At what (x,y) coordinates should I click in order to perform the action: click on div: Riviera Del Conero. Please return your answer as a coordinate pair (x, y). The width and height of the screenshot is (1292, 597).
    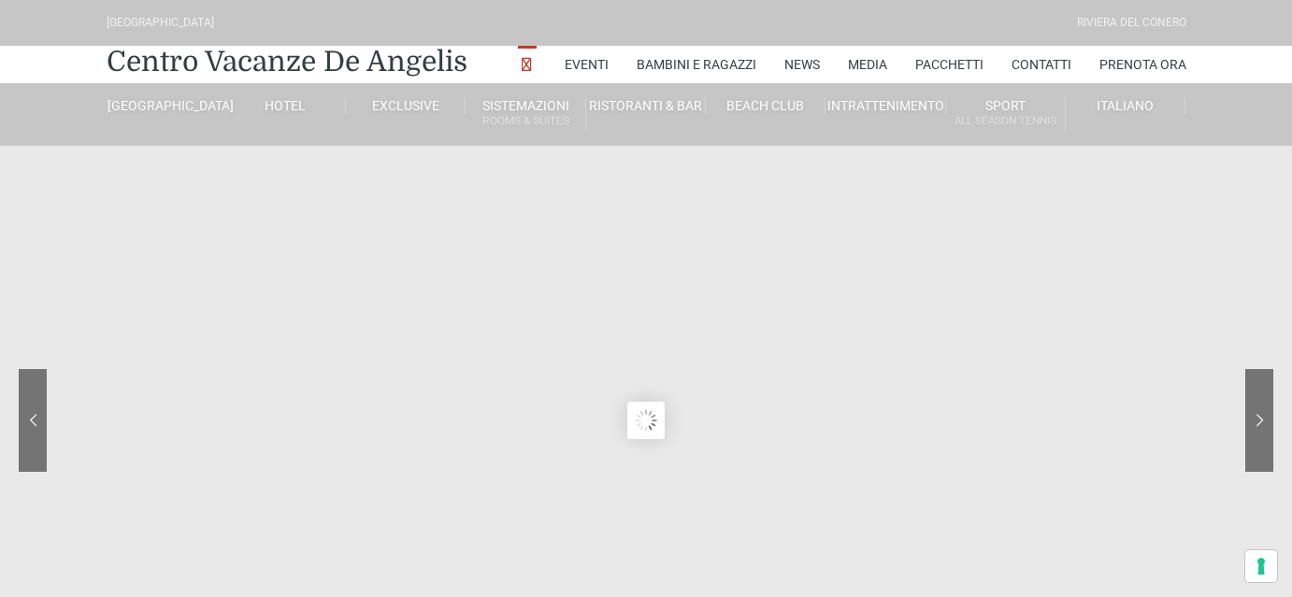
    Looking at the image, I should click on (1131, 22).